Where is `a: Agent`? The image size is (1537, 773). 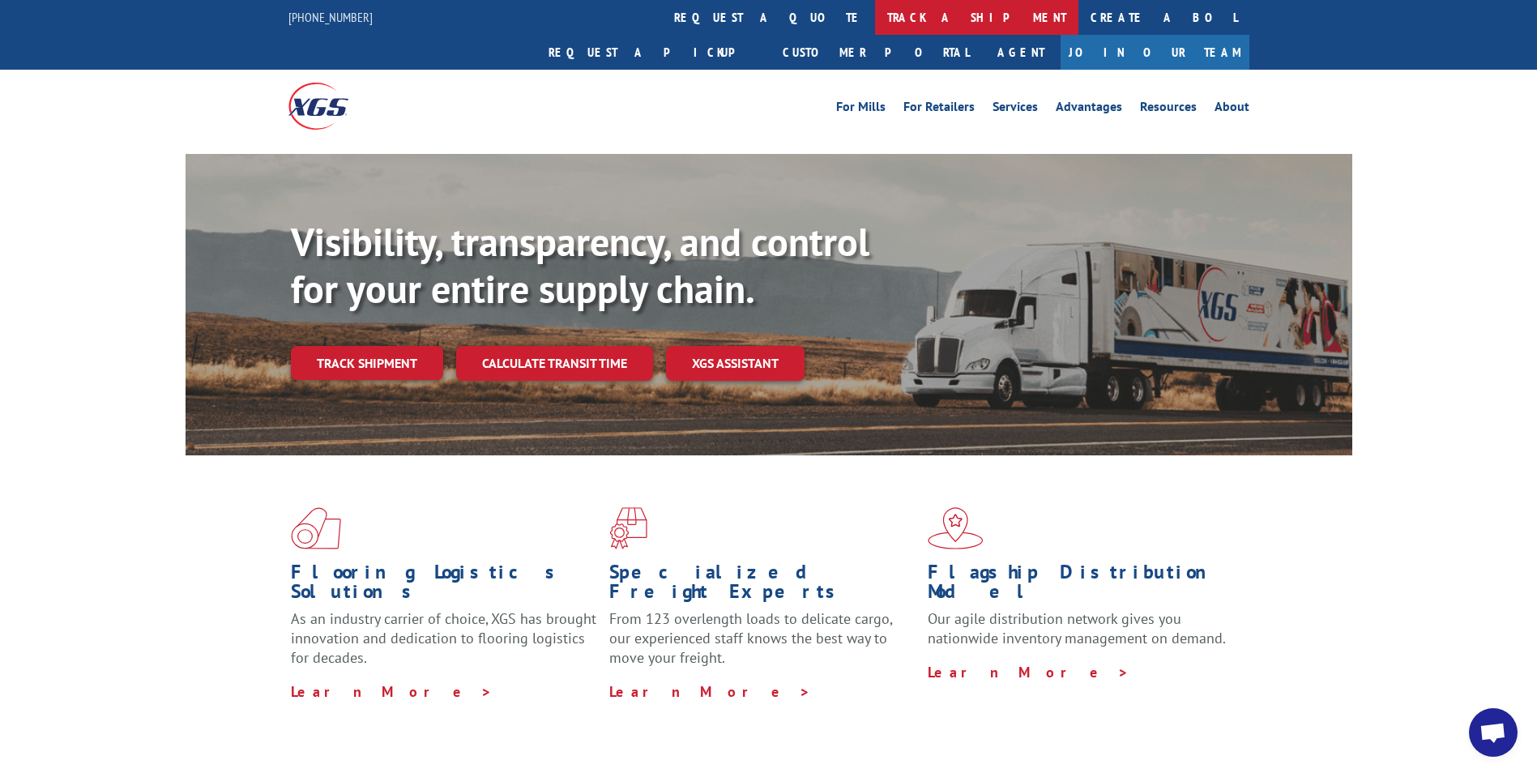
a: Agent is located at coordinates (1021, 52).